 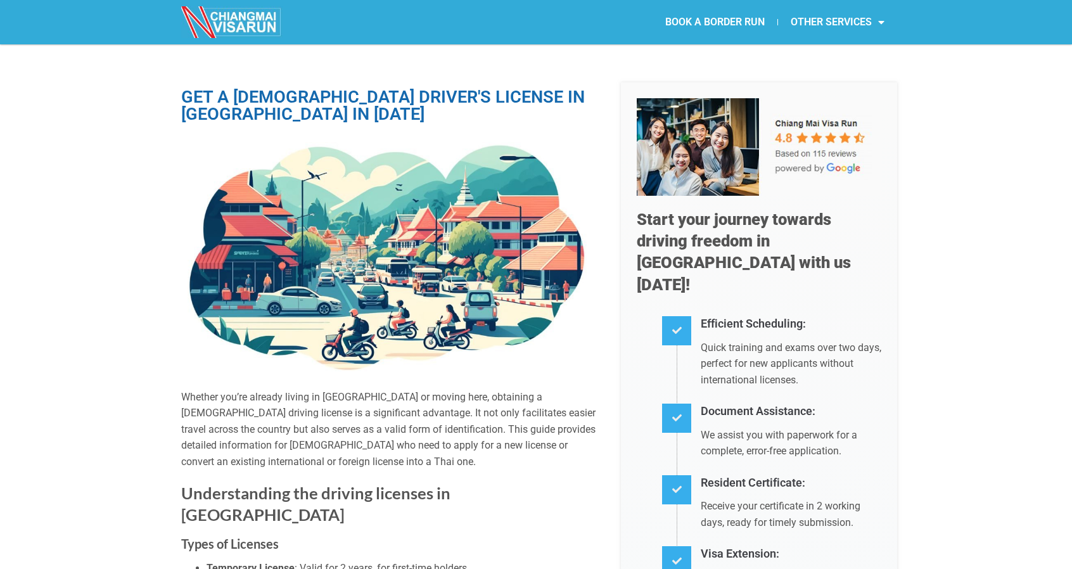 I want to click on h4: Resident Certificate:, so click(x=791, y=483).